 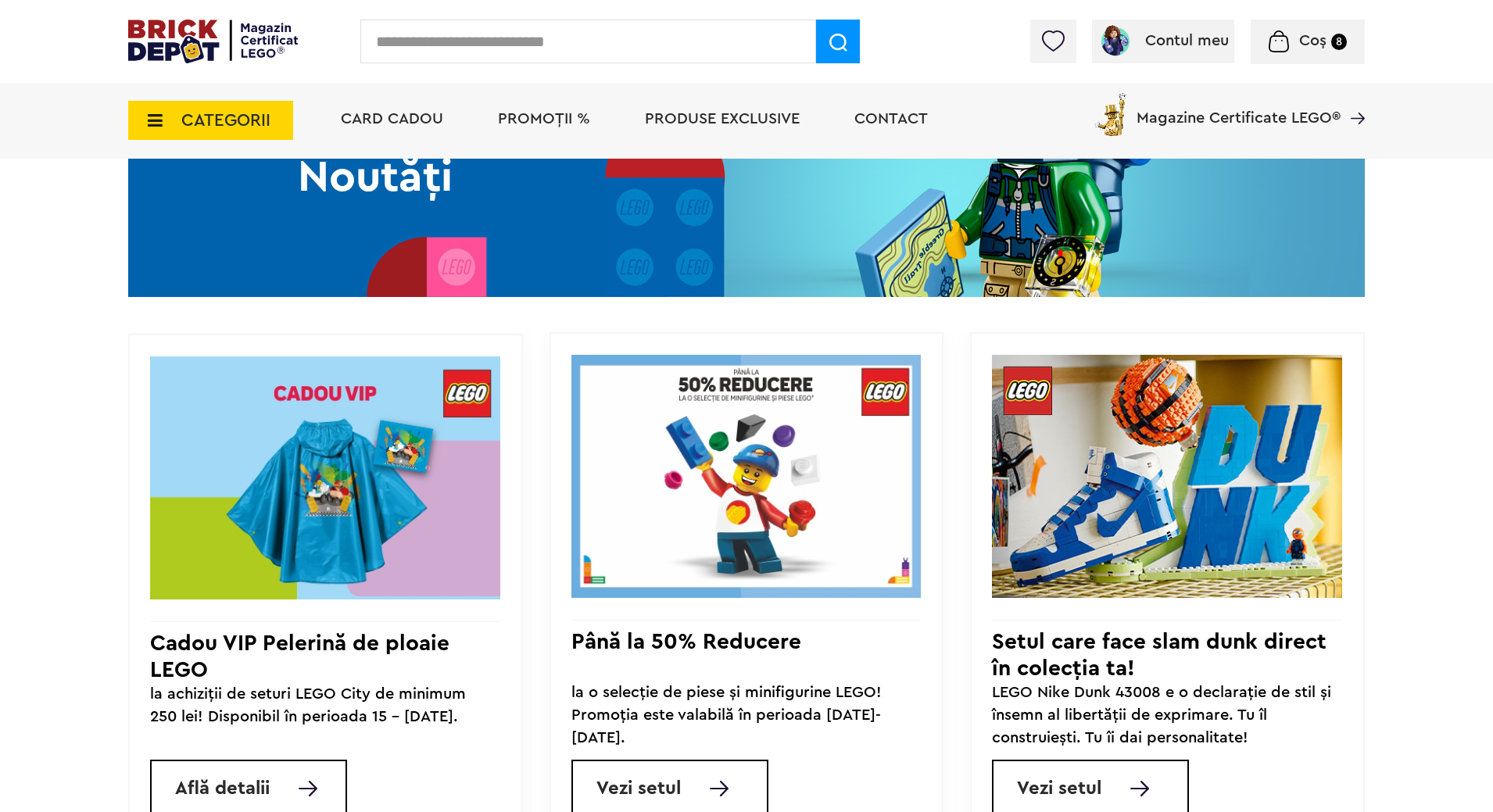 What do you see at coordinates (722, 119) in the screenshot?
I see `a: Produse exclusive` at bounding box center [722, 119].